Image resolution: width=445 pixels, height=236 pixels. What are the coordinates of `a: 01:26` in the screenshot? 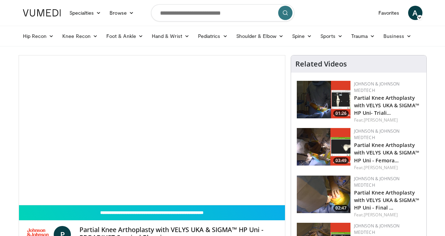 It's located at (323, 99).